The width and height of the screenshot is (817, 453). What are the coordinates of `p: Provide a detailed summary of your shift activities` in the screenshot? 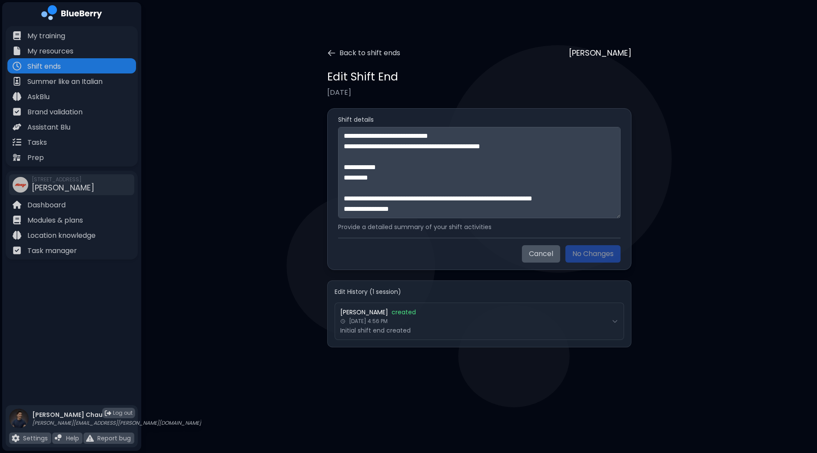 It's located at (479, 227).